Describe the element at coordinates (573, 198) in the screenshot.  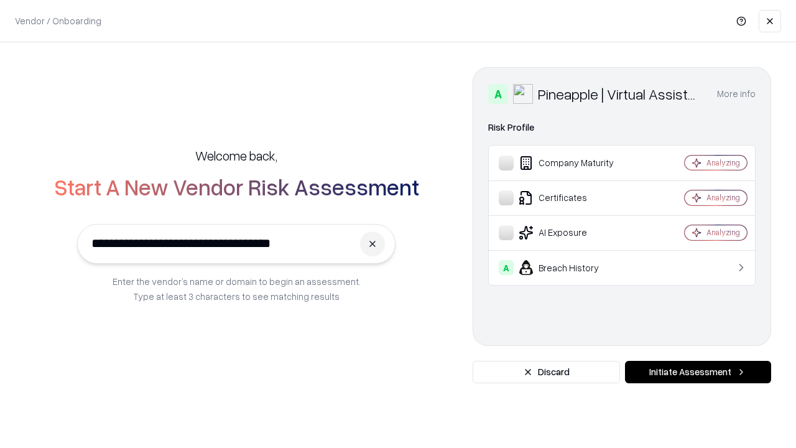
I see `div: Certificates` at that location.